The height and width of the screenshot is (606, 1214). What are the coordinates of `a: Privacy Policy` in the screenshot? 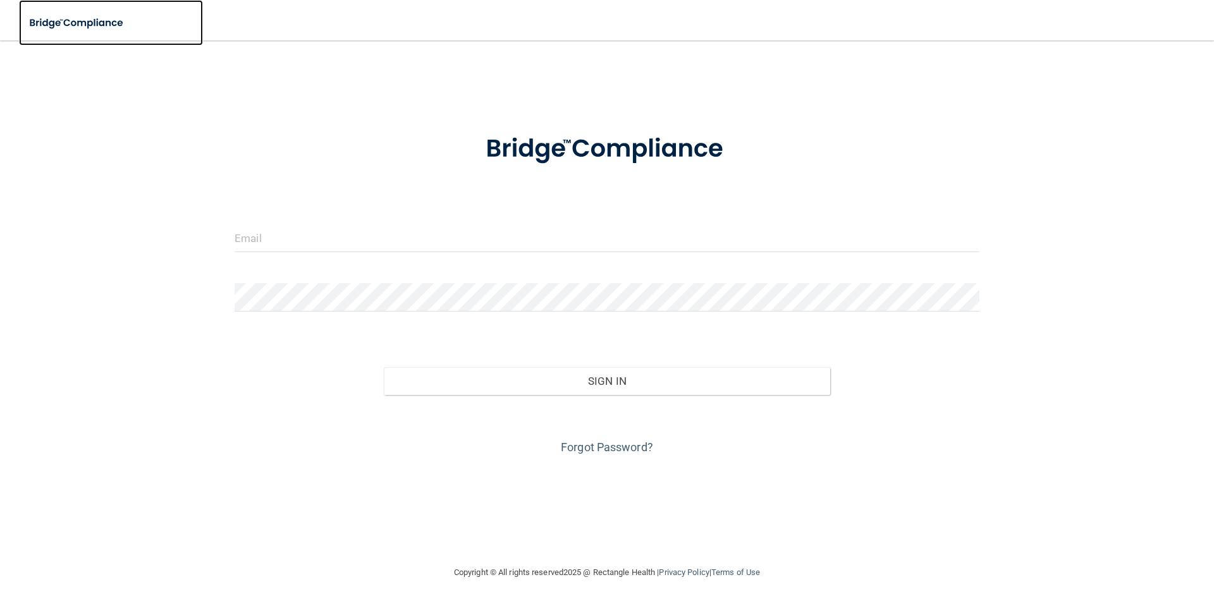 It's located at (683, 572).